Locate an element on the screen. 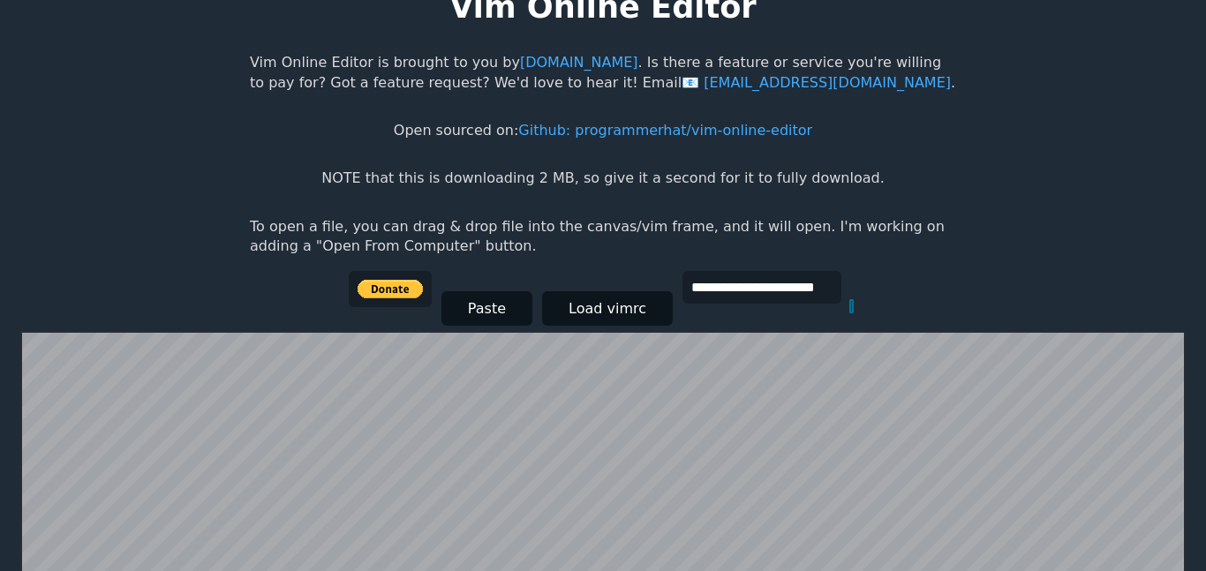  p: Open sourced on: is located at coordinates (603, 131).